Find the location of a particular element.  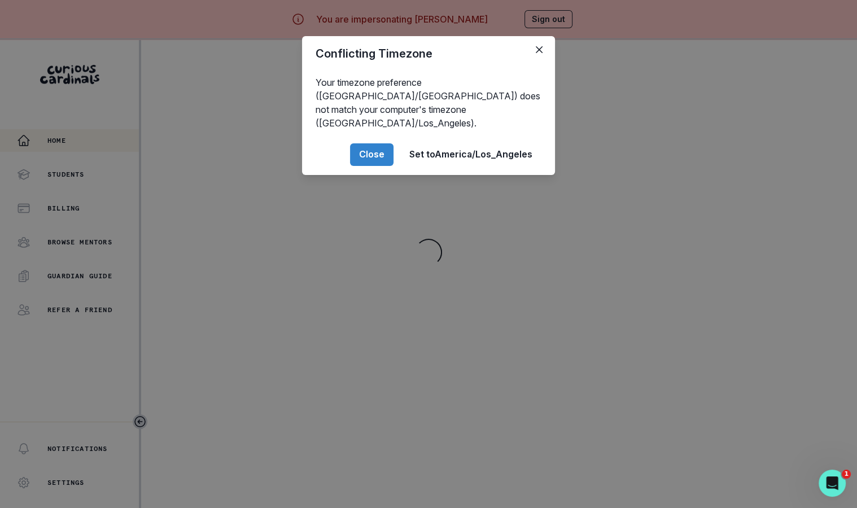

header: Conflicting Timezone is located at coordinates (428, 54).